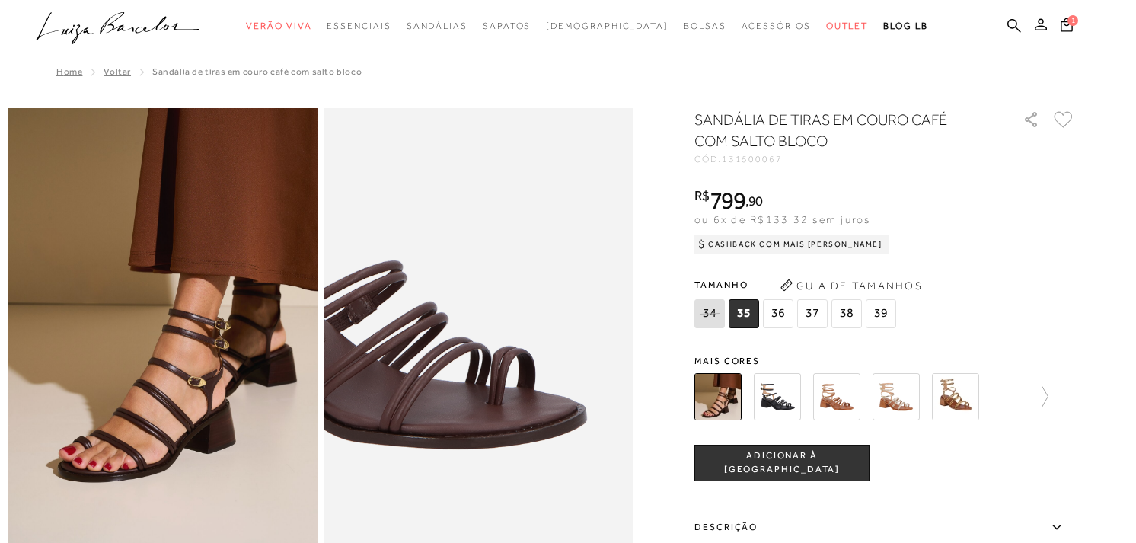  I want to click on span: Acessórios, so click(776, 26).